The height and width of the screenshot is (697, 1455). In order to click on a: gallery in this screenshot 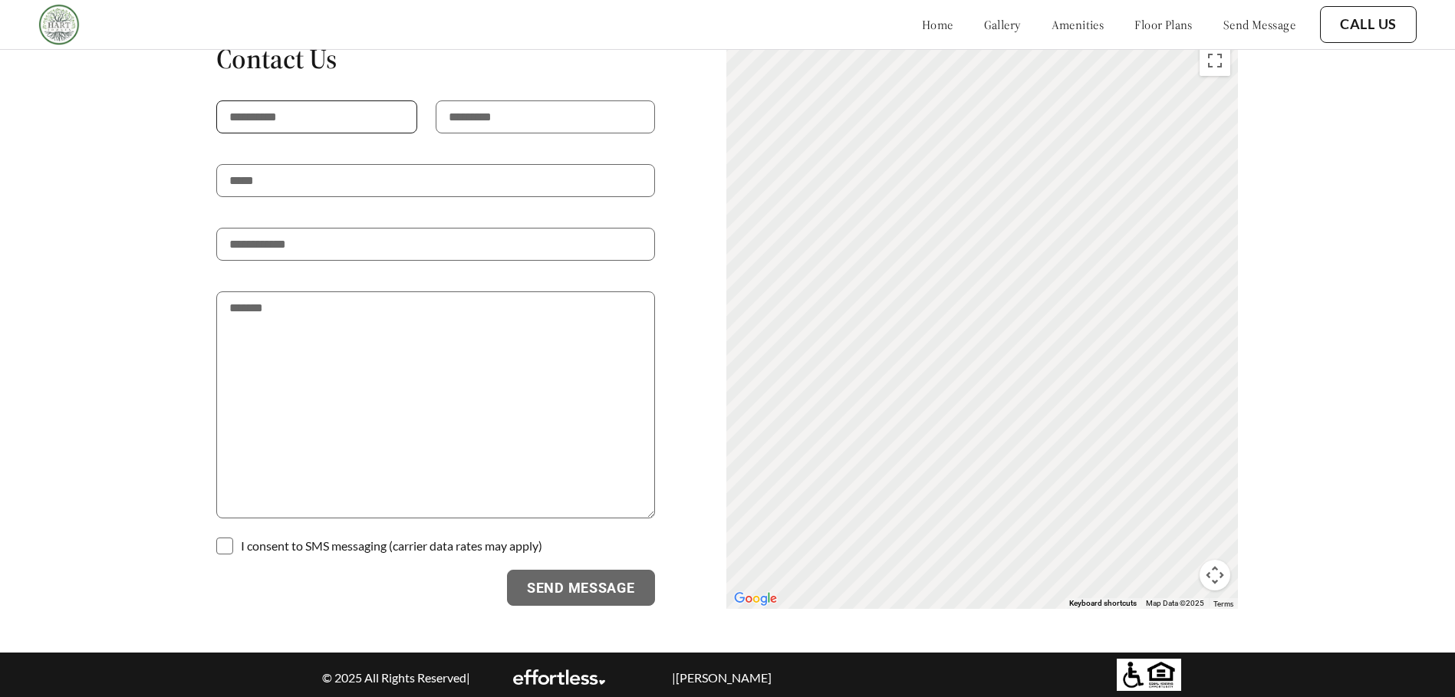, I will do `click(1002, 25)`.